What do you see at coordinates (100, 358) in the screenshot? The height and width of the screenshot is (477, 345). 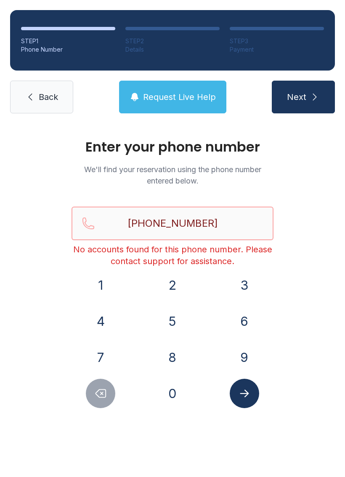 I see `button: 7` at bounding box center [100, 358].